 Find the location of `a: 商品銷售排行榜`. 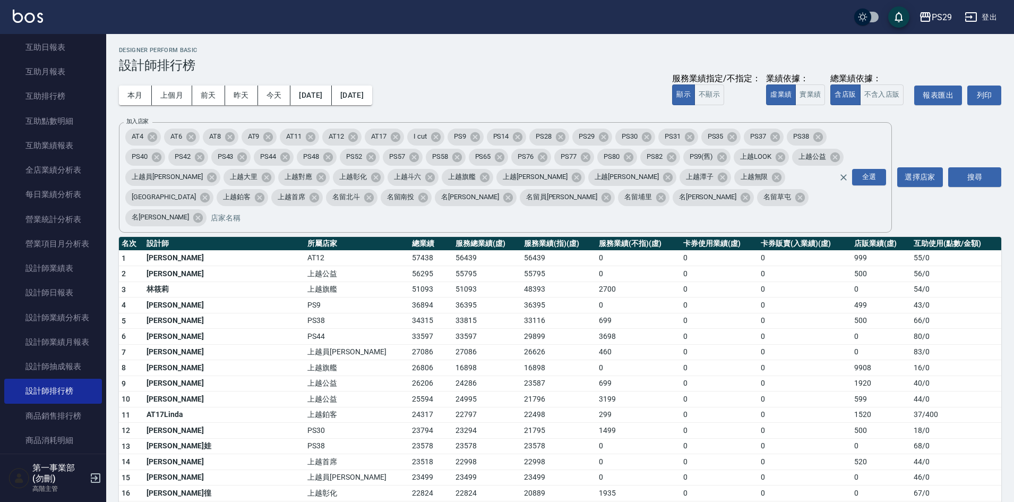

a: 商品銷售排行榜 is located at coordinates (53, 416).